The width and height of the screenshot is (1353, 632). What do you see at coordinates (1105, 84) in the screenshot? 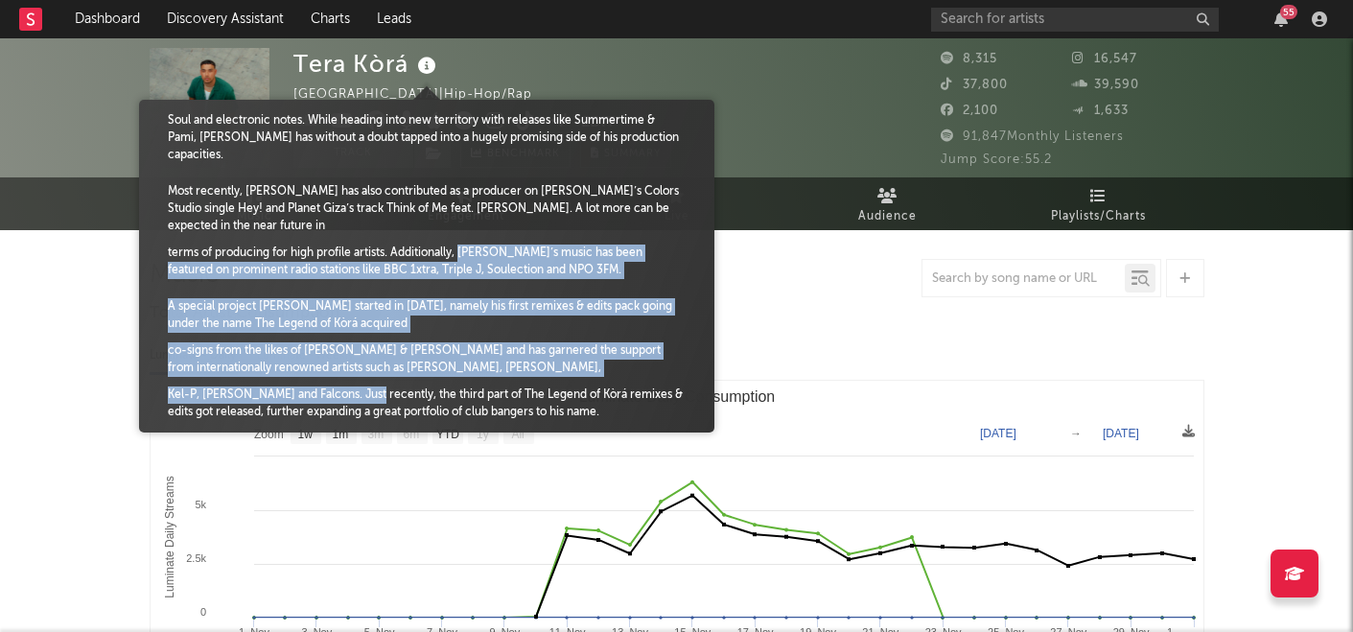
I see `span: 39,590` at bounding box center [1105, 84].